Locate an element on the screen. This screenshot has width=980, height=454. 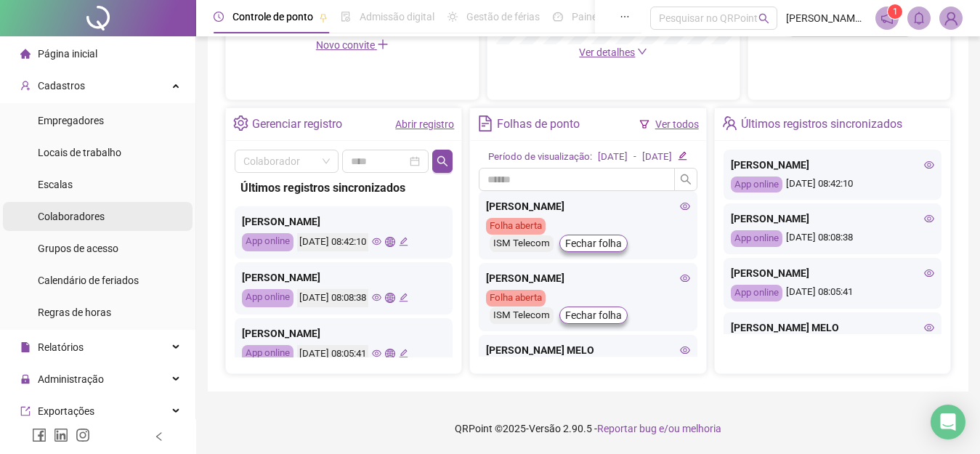
span: Versão is located at coordinates (545, 428).